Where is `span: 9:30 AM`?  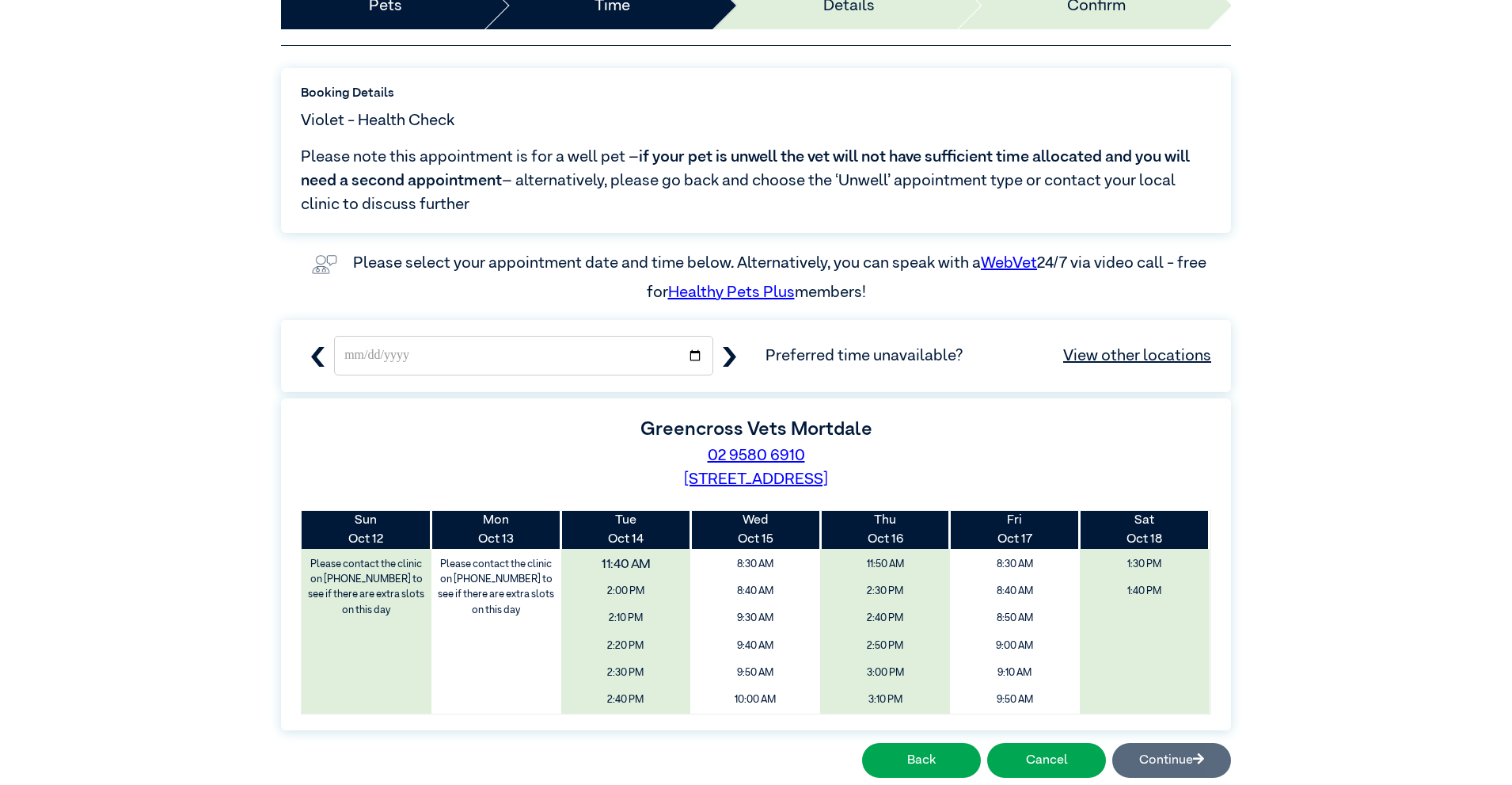
span: 9:30 AM is located at coordinates (756, 617).